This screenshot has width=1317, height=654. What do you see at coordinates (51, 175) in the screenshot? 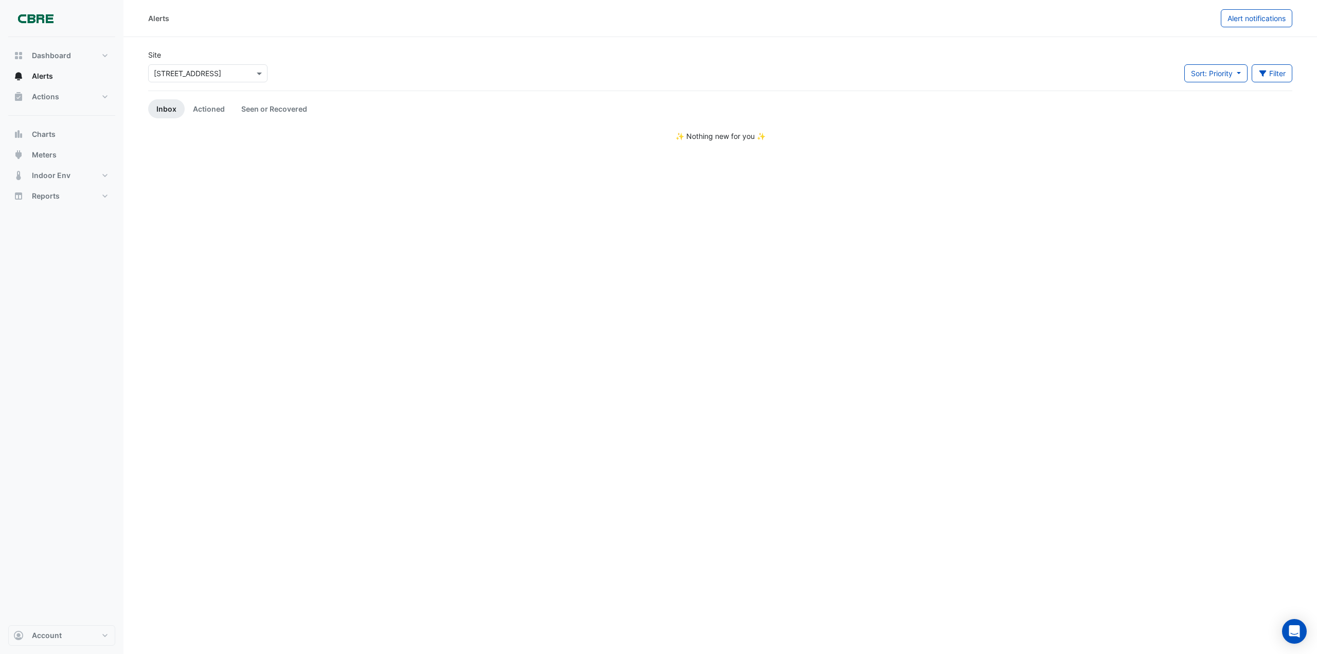
I see `span: Indoor Env` at bounding box center [51, 175].